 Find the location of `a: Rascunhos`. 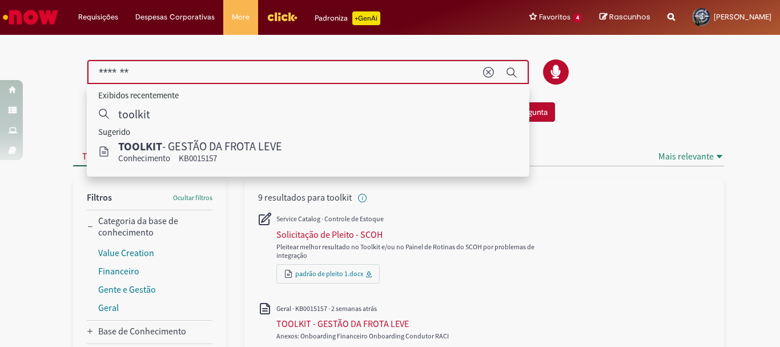

a: Rascunhos is located at coordinates (625, 17).